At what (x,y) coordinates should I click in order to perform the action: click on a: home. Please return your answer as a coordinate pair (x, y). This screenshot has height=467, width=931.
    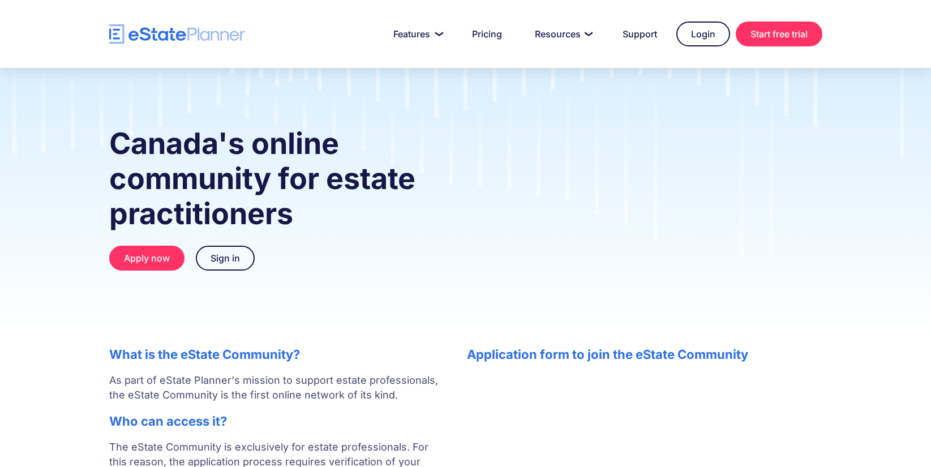
    Looking at the image, I should click on (177, 34).